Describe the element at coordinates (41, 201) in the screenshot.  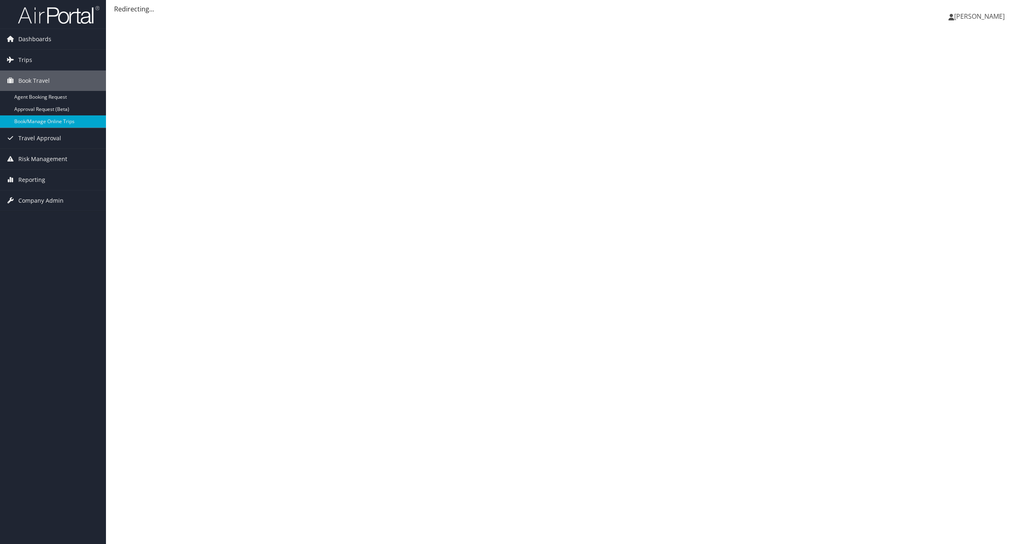
I see `span: Company Admin` at that location.